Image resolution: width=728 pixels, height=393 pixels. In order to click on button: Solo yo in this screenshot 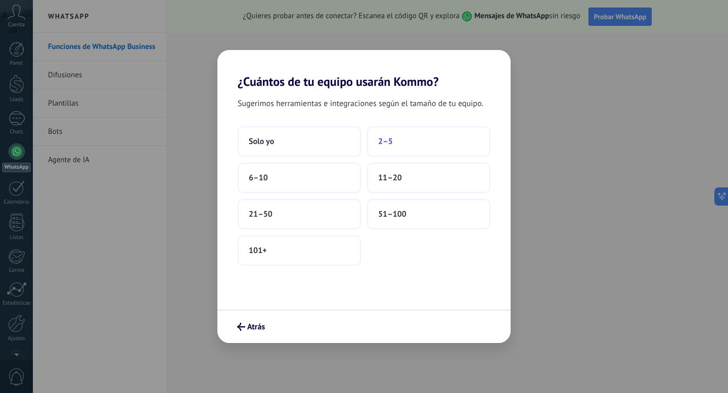, I will do `click(299, 142)`.